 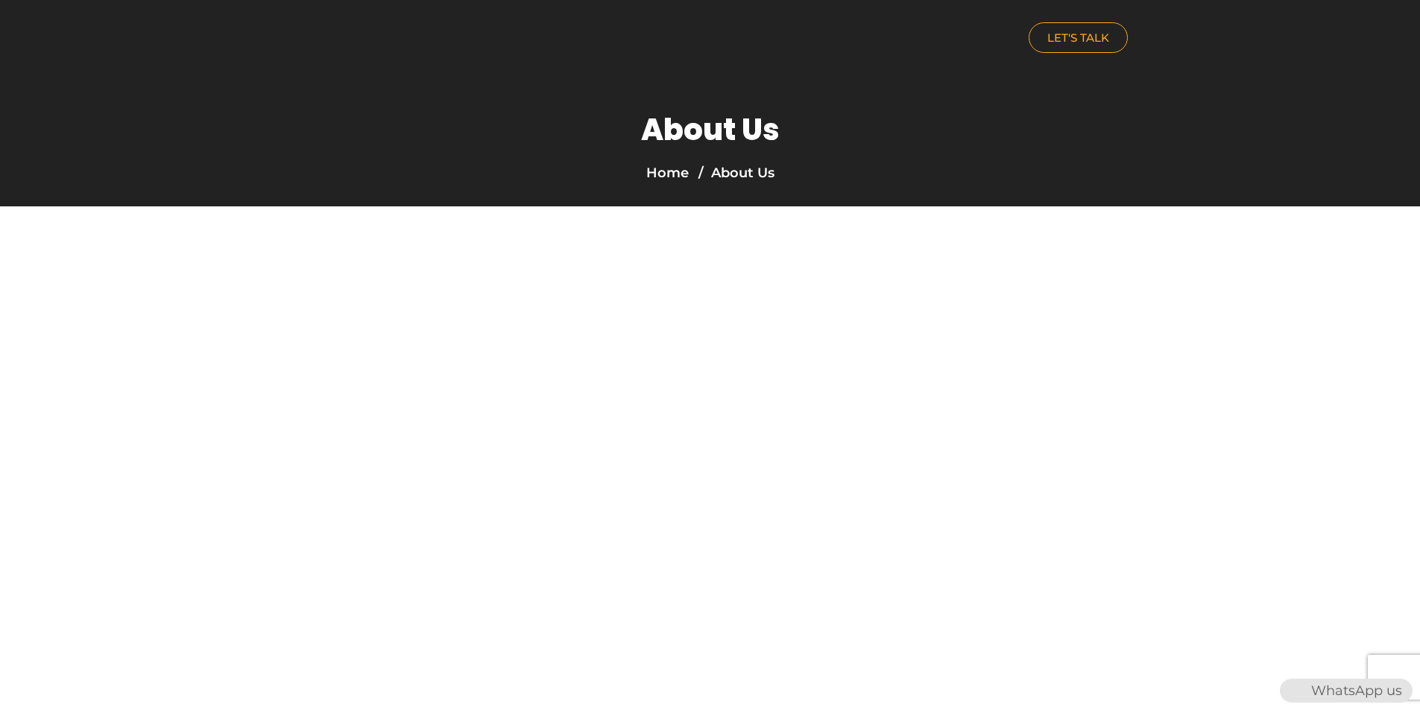 What do you see at coordinates (1078, 37) in the screenshot?
I see `span: LET'S TALK` at bounding box center [1078, 37].